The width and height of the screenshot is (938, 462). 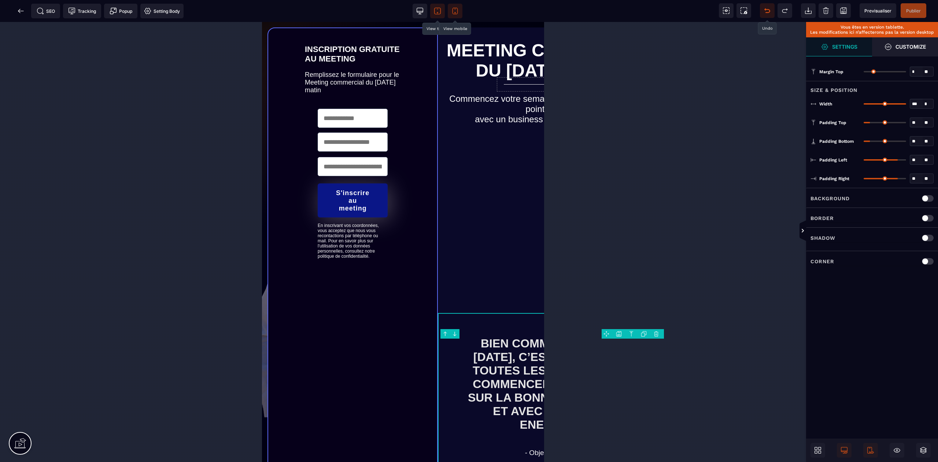 What do you see at coordinates (823, 238) in the screenshot?
I see `p: Shadow` at bounding box center [823, 238].